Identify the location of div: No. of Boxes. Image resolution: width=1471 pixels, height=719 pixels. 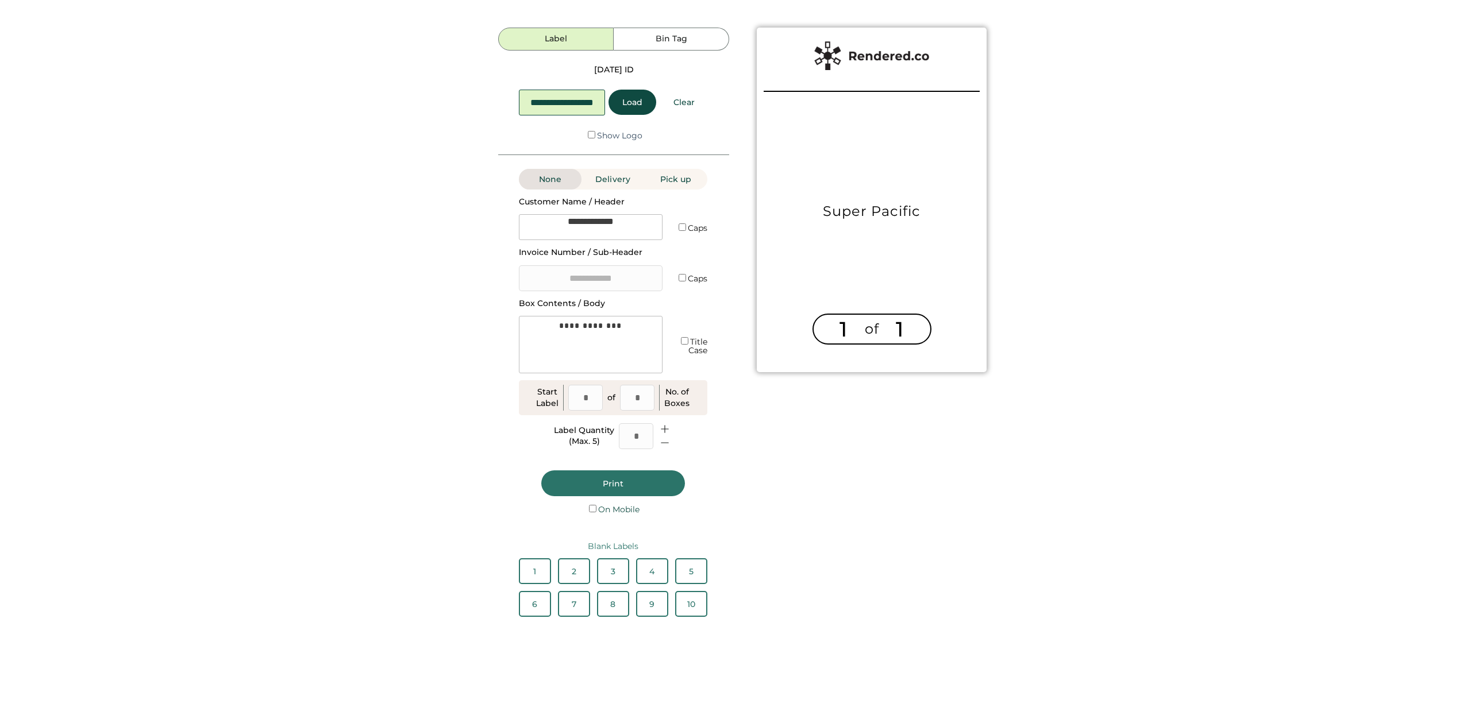
(677, 398).